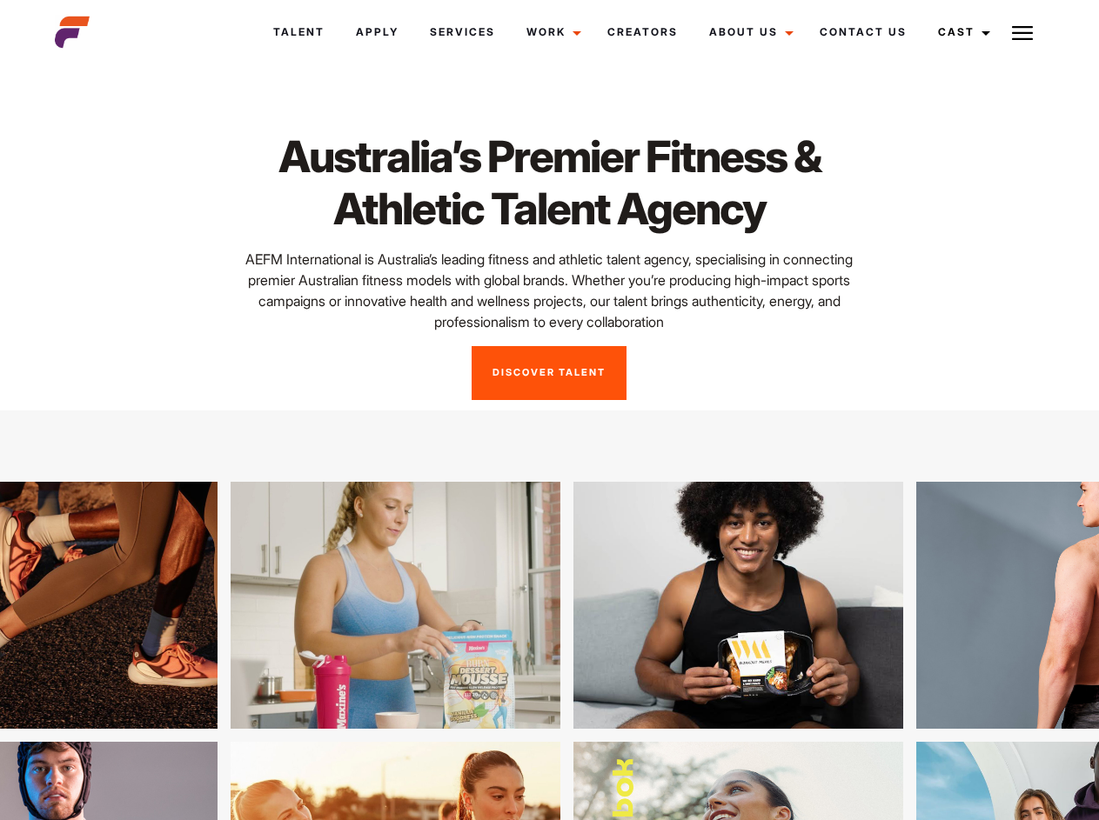 This screenshot has width=1099, height=820. I want to click on a: Work, so click(551, 32).